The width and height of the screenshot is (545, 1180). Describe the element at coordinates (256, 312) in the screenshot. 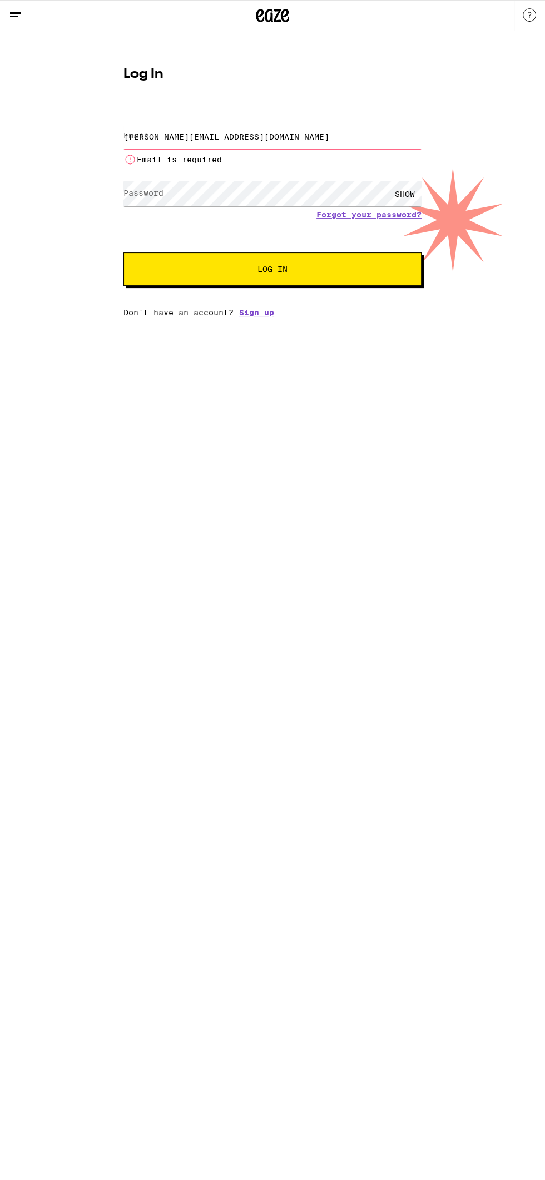

I see `a: Sign up` at that location.